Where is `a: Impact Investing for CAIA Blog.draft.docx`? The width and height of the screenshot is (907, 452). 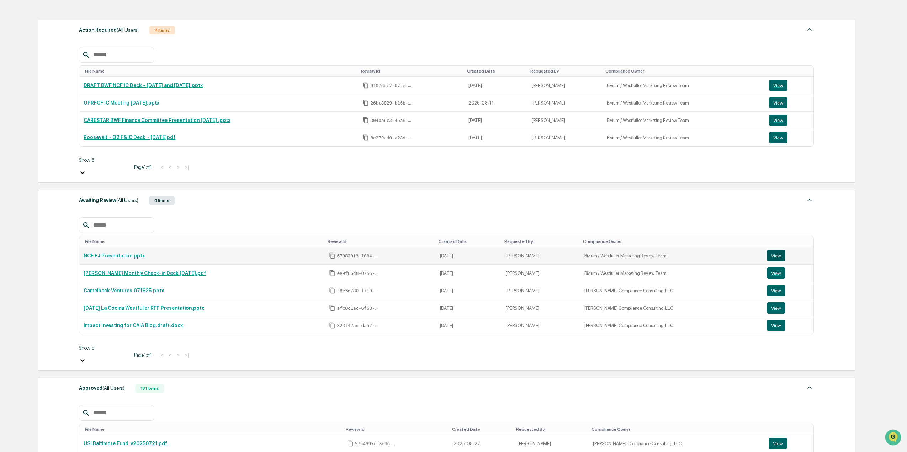 a: Impact Investing for CAIA Blog.draft.docx is located at coordinates (133, 325).